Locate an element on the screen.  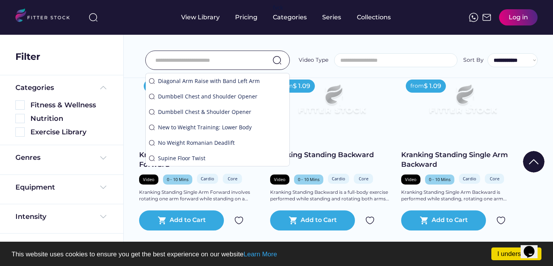
img: Group%201000002322%20%281%29.svg is located at coordinates (534, 161).